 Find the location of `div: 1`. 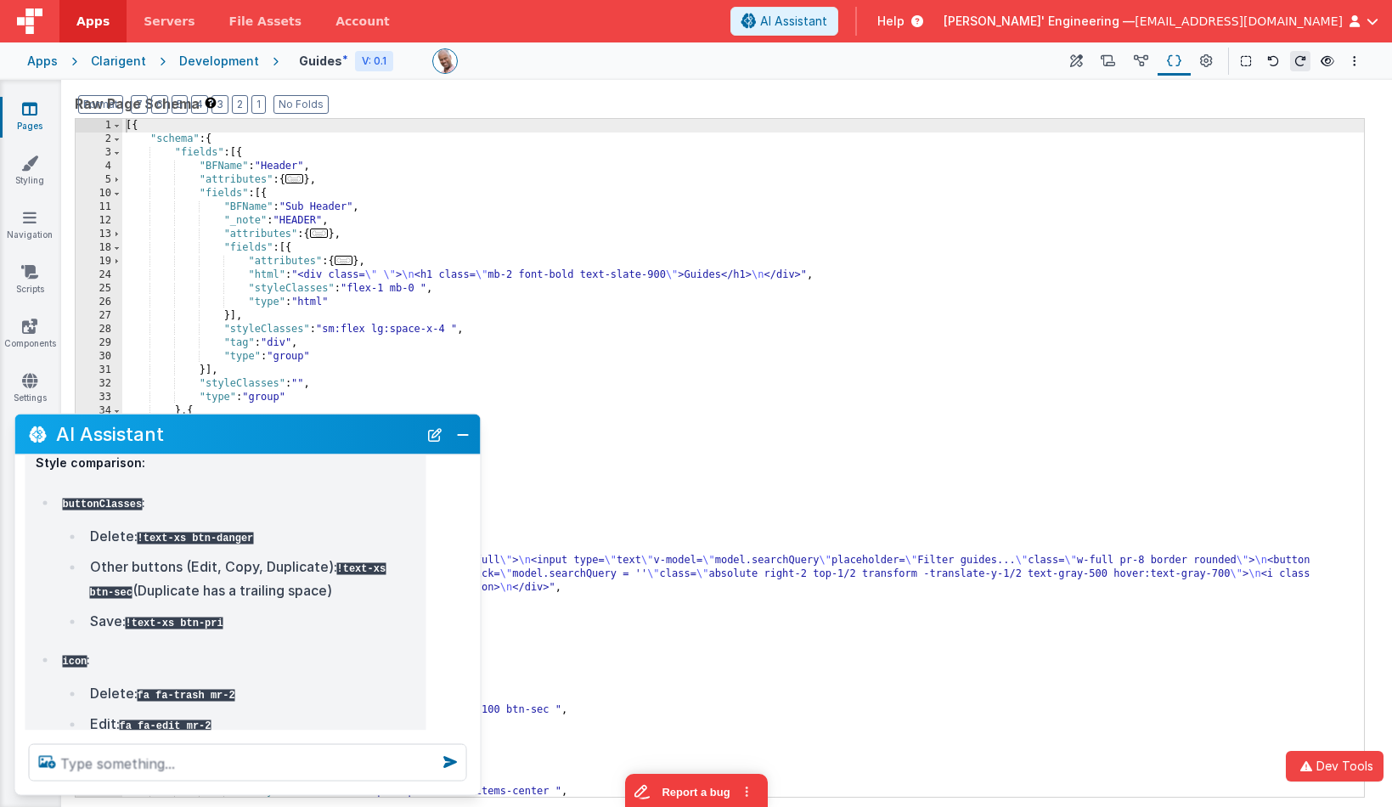

div: 1 is located at coordinates (99, 126).